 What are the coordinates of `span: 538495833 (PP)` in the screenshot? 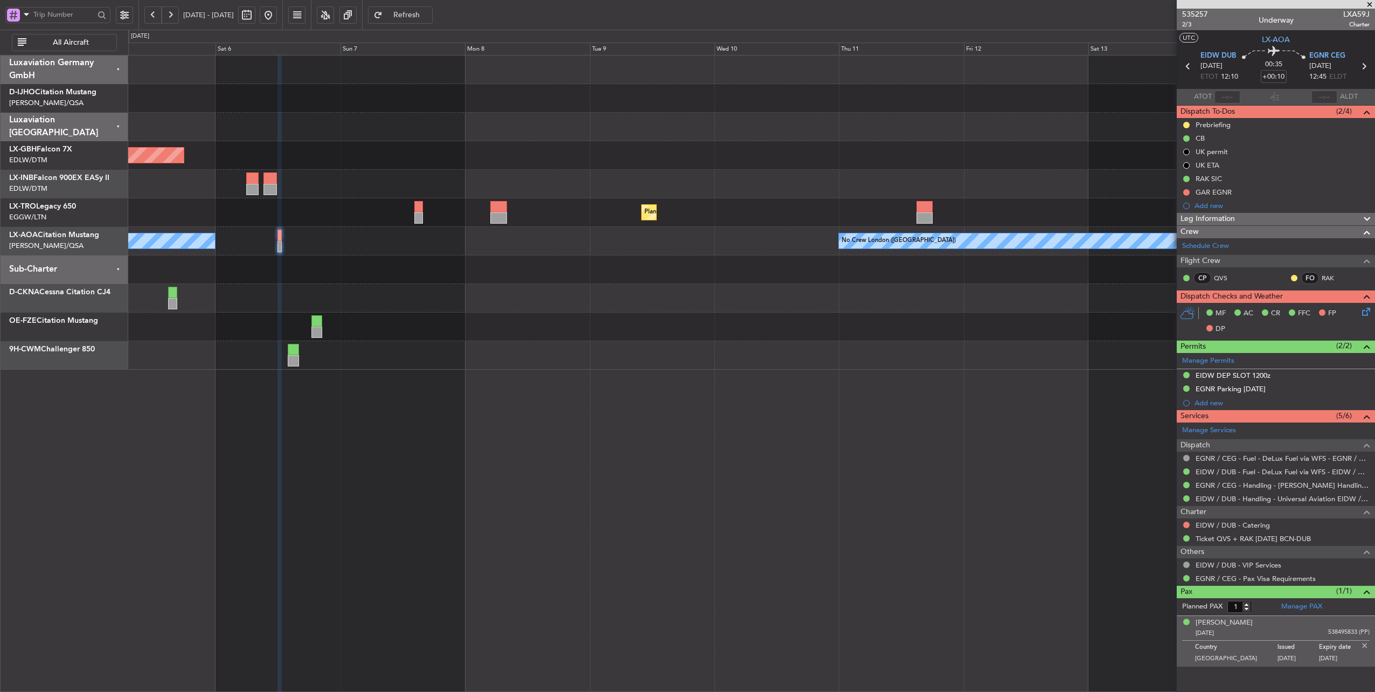 It's located at (1349, 632).